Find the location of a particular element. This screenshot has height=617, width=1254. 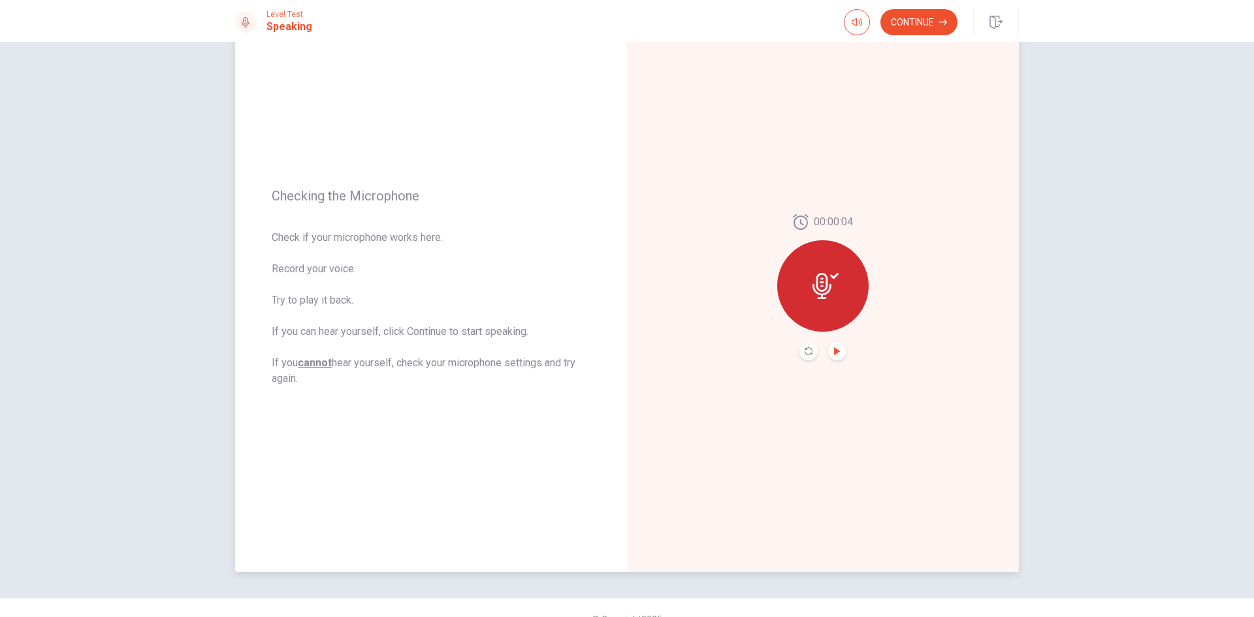

u: cannot is located at coordinates (315, 363).